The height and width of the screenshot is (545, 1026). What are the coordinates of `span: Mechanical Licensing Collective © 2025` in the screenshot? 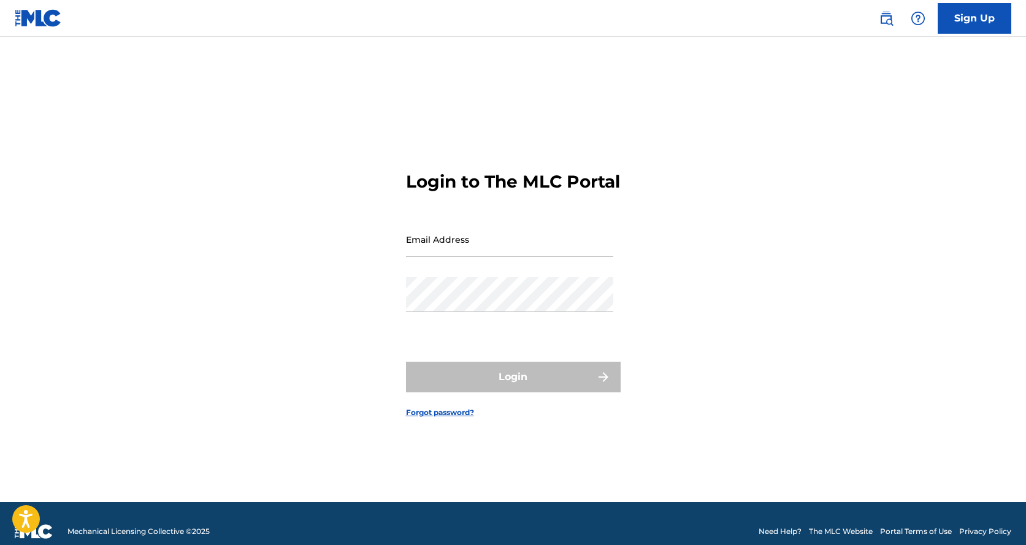 It's located at (139, 532).